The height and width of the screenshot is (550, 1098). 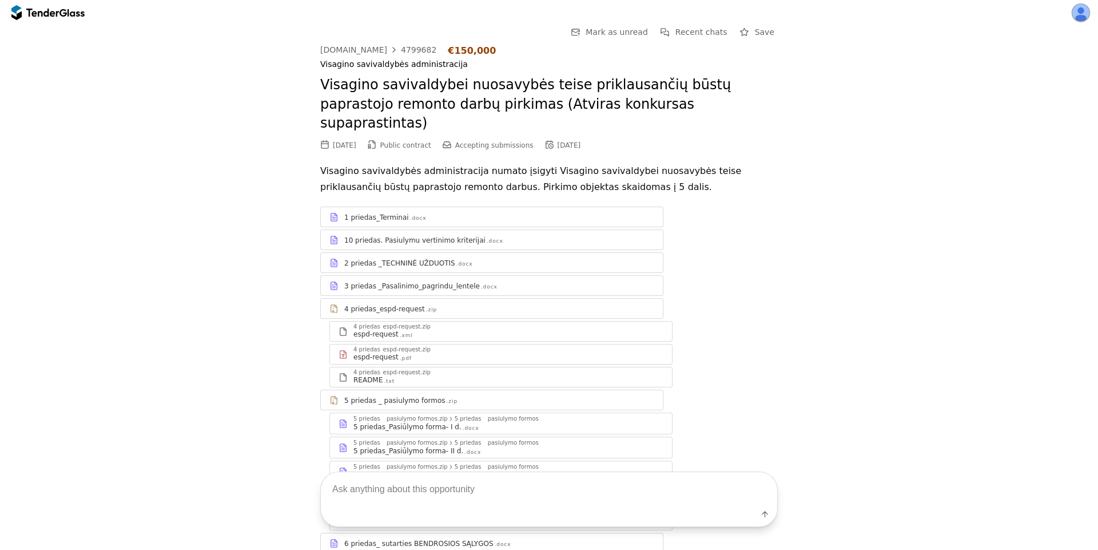 What do you see at coordinates (501, 354) in the screenshot?
I see `a: 4 priedas_espd-request.zipespd-request.pdf` at bounding box center [501, 354].